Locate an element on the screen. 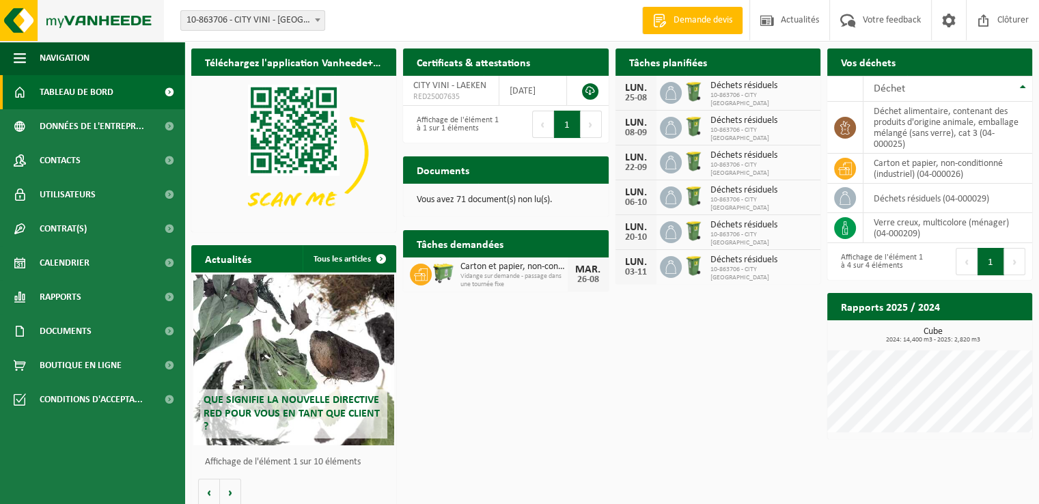  h2: Rapports 2025 / 2024 is located at coordinates (890, 306).